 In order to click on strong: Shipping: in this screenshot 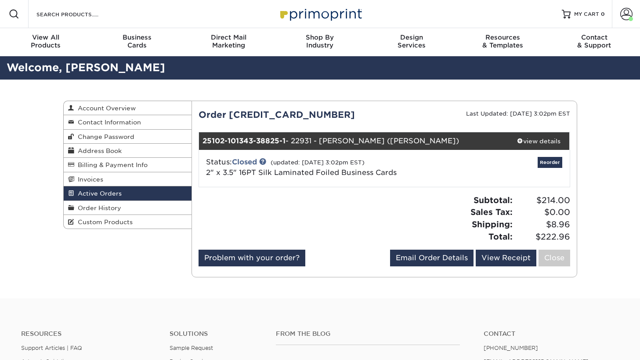, I will do `click(492, 224)`.